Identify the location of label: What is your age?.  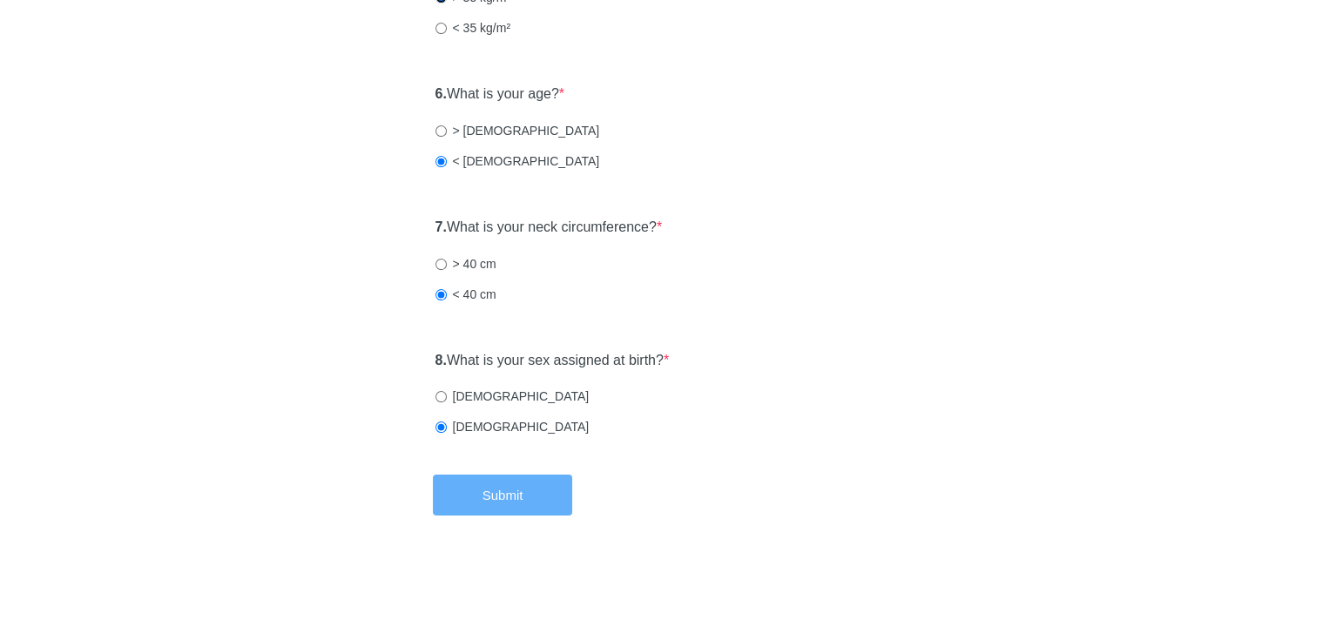
(500, 94).